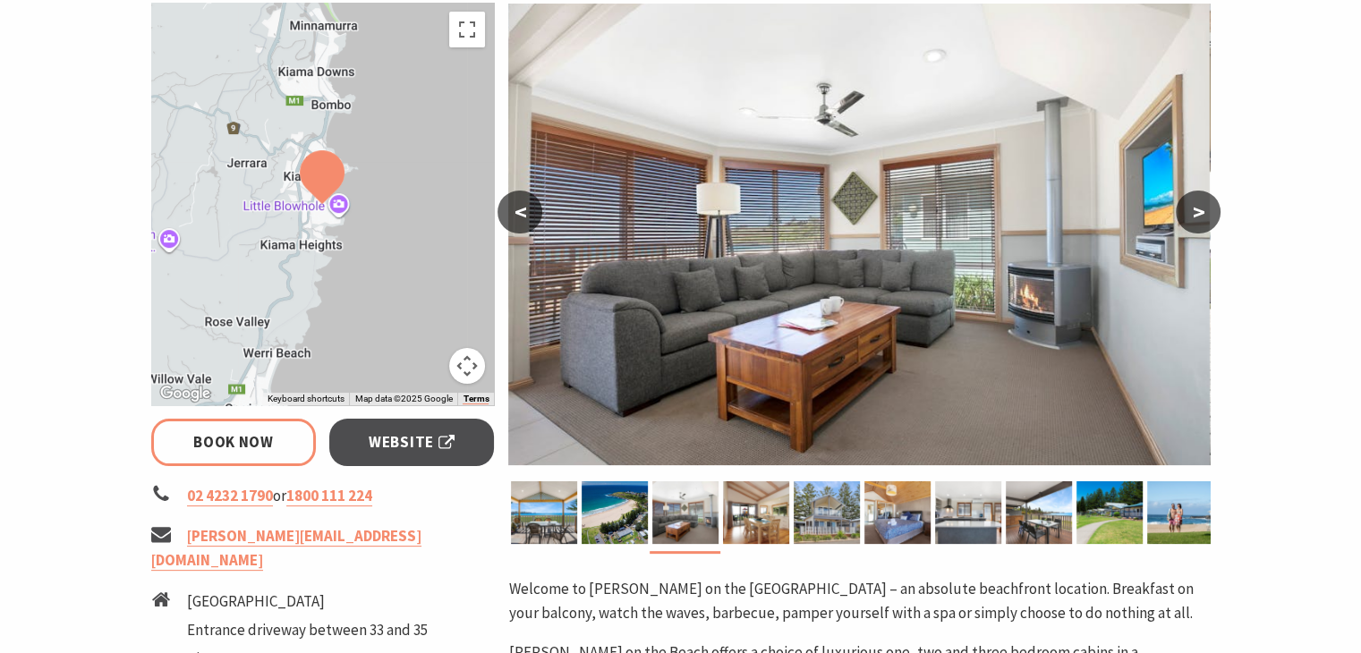 The height and width of the screenshot is (653, 1361). I want to click on a: 02 4232 1790, so click(230, 496).